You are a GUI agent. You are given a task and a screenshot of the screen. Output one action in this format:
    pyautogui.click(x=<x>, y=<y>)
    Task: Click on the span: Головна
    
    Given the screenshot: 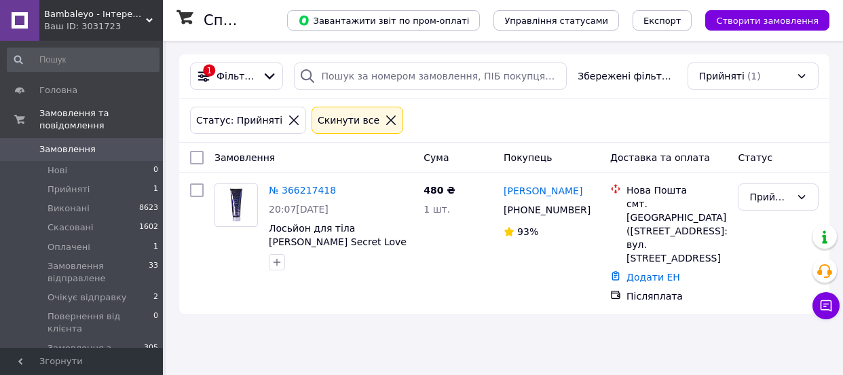 What is the action you would take?
    pyautogui.click(x=58, y=90)
    